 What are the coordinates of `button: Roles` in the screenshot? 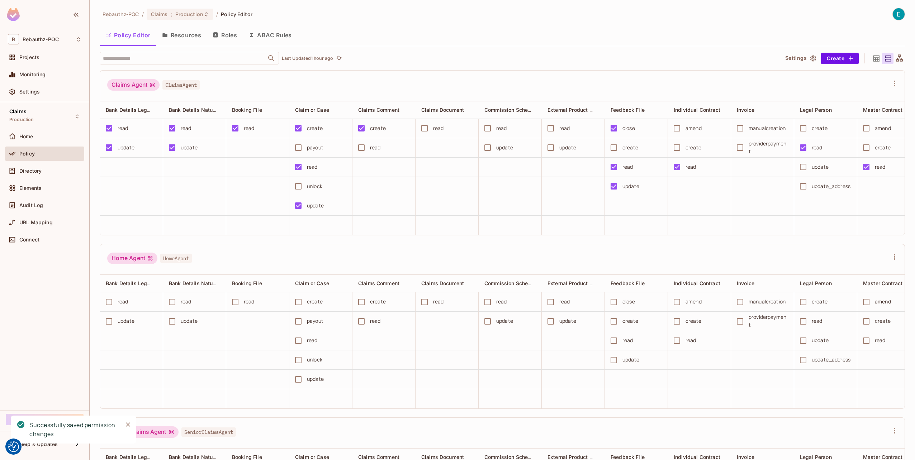 It's located at (225, 35).